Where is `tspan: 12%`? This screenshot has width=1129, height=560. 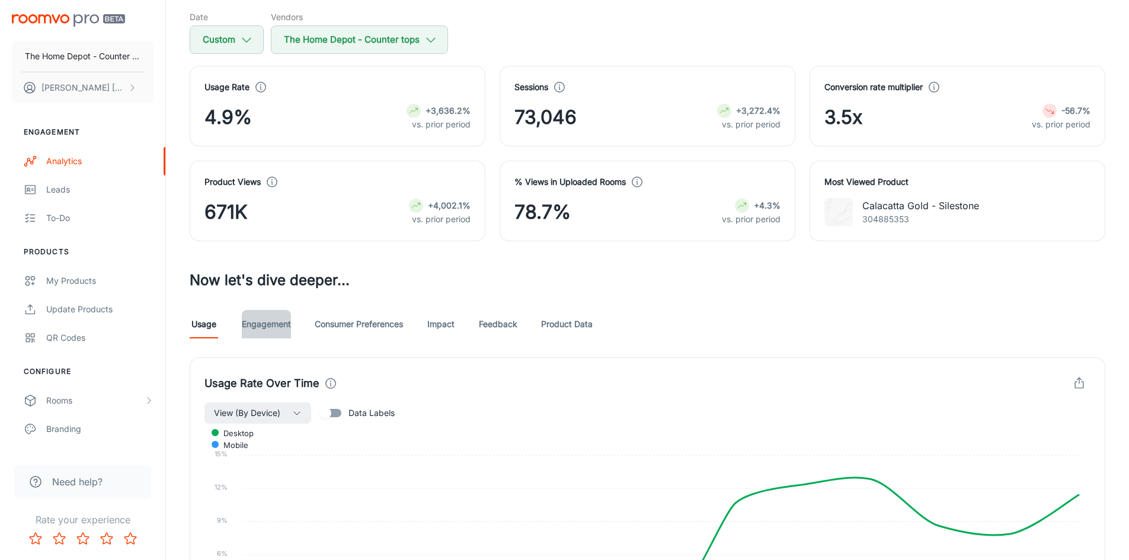 tspan: 12% is located at coordinates (221, 487).